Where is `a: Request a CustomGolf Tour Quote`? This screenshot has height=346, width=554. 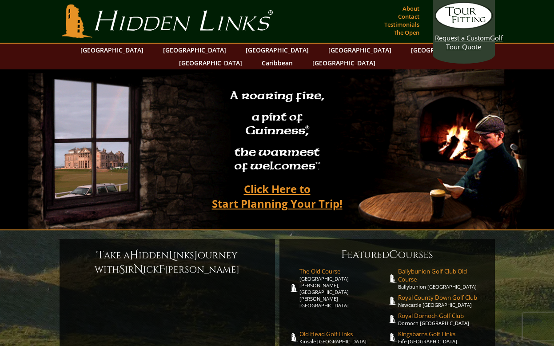
a: Request a CustomGolf Tour Quote is located at coordinates (464, 27).